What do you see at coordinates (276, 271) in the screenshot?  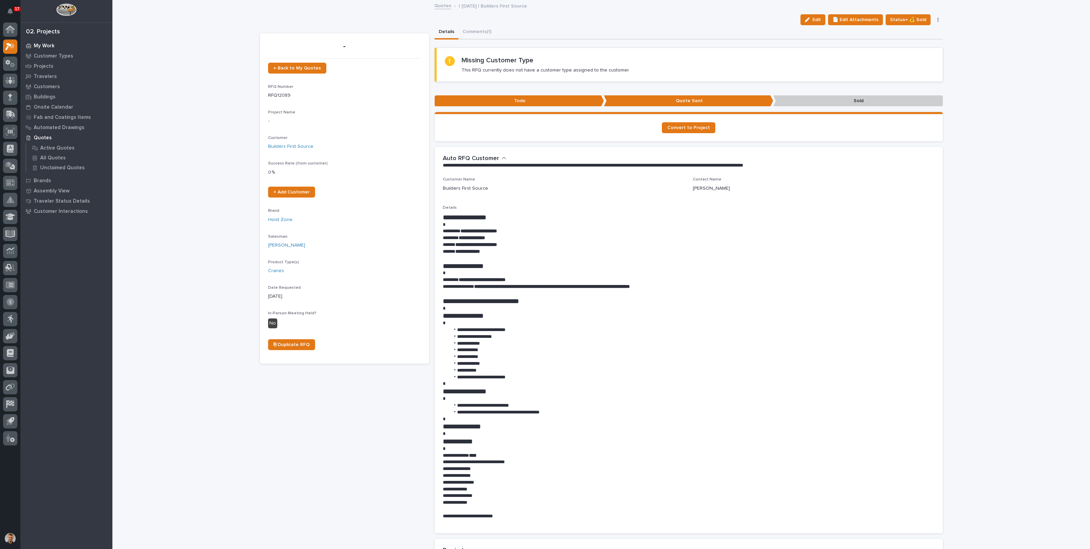 I see `a: Cranes` at bounding box center [276, 271].